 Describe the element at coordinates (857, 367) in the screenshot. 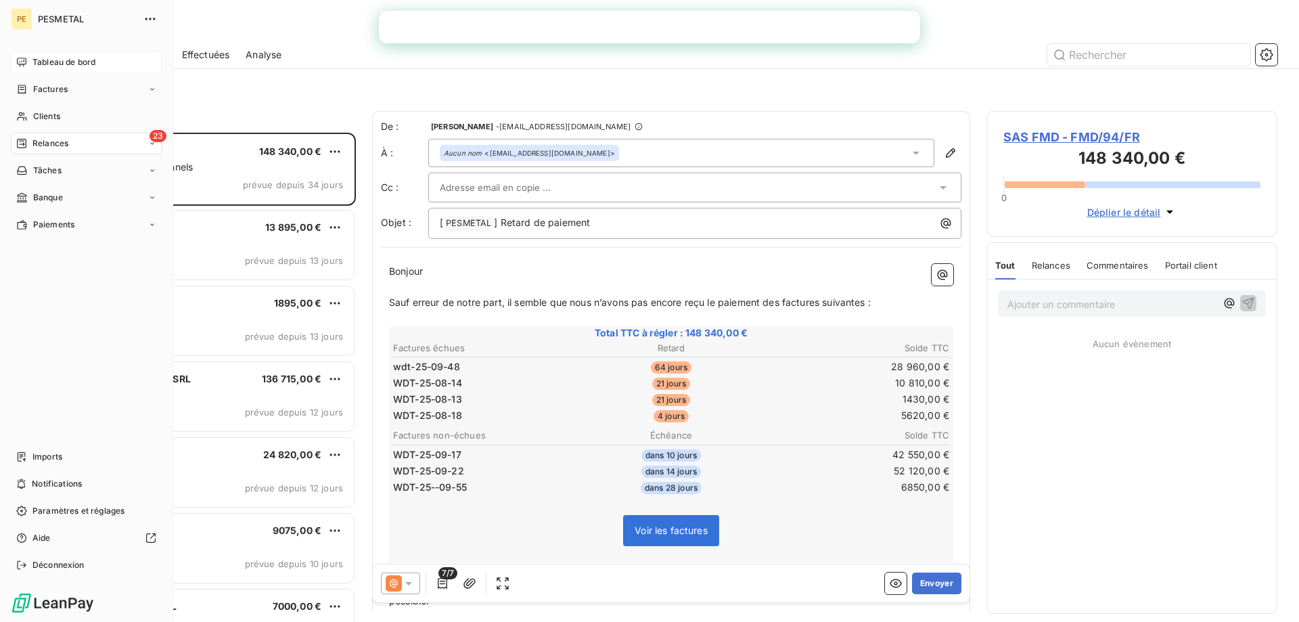

I see `td: 28 960,00 €` at that location.